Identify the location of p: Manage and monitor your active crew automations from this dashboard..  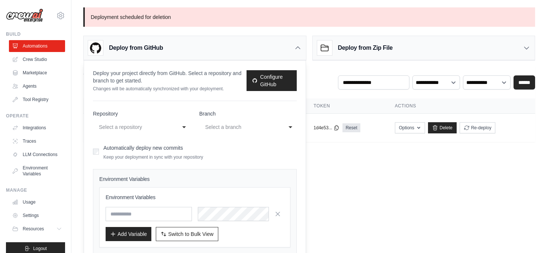
(166, 81).